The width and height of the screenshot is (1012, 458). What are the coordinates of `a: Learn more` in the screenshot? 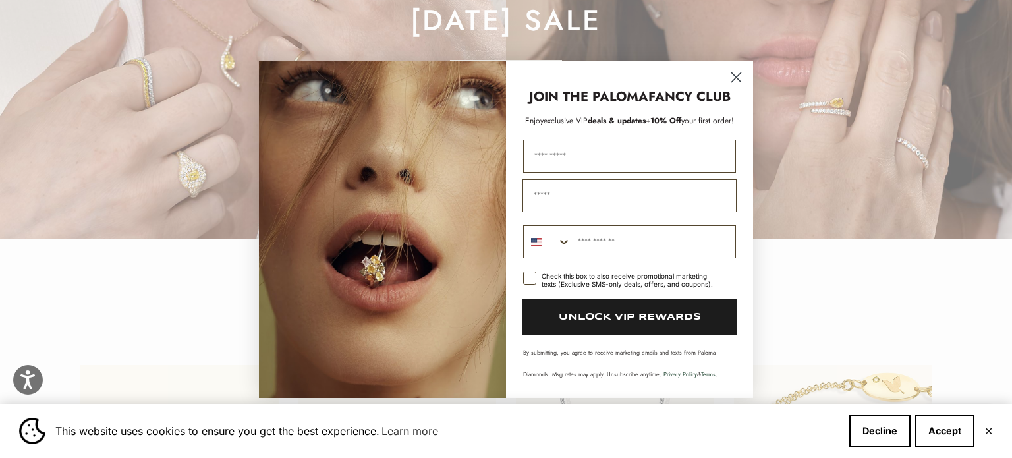 It's located at (410, 431).